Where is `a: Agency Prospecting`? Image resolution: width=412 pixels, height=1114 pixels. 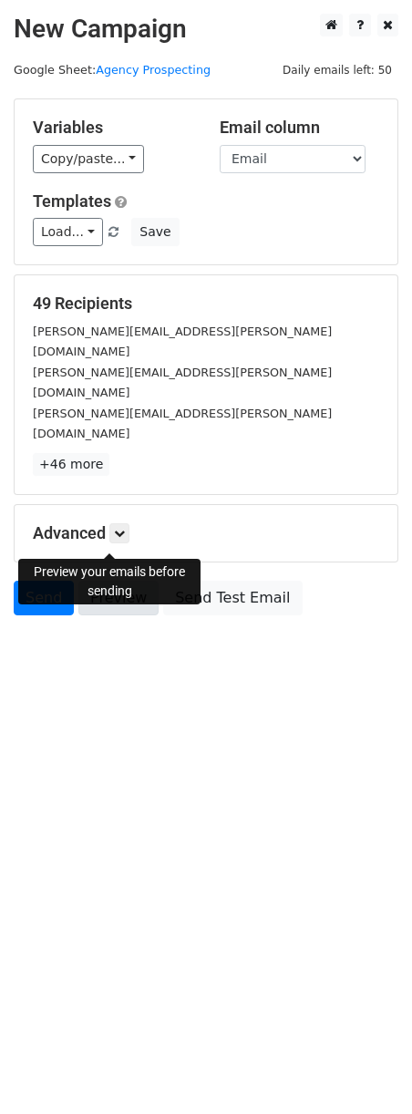
a: Agency Prospecting is located at coordinates (153, 69).